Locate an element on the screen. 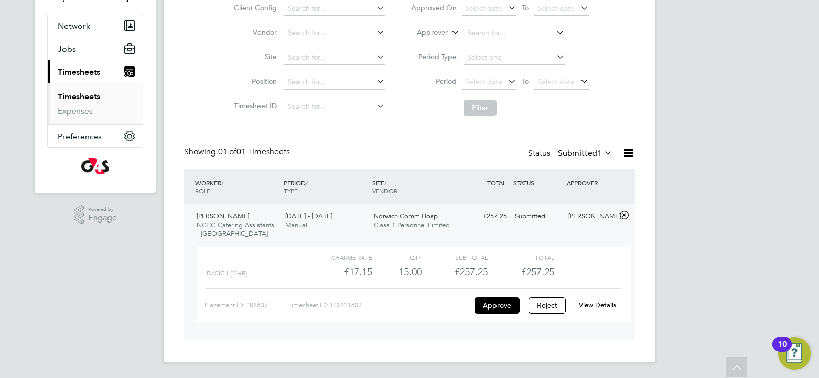 Image resolution: width=819 pixels, height=378 pixels. span: Manual is located at coordinates (296, 225).